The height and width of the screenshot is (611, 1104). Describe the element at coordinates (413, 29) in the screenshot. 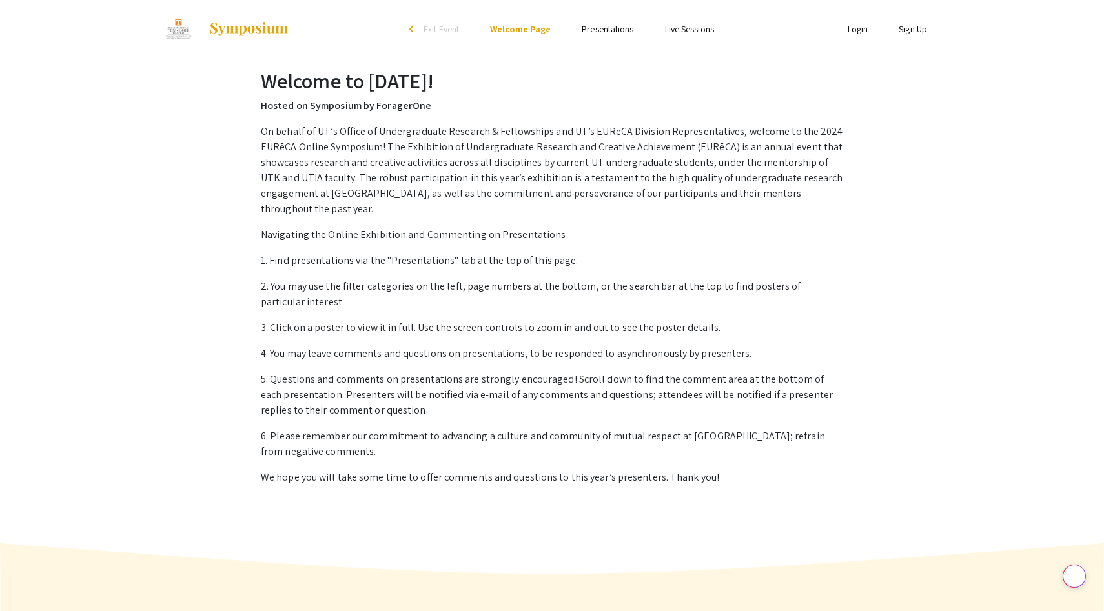

I see `div: arrow_back_ios` at that location.